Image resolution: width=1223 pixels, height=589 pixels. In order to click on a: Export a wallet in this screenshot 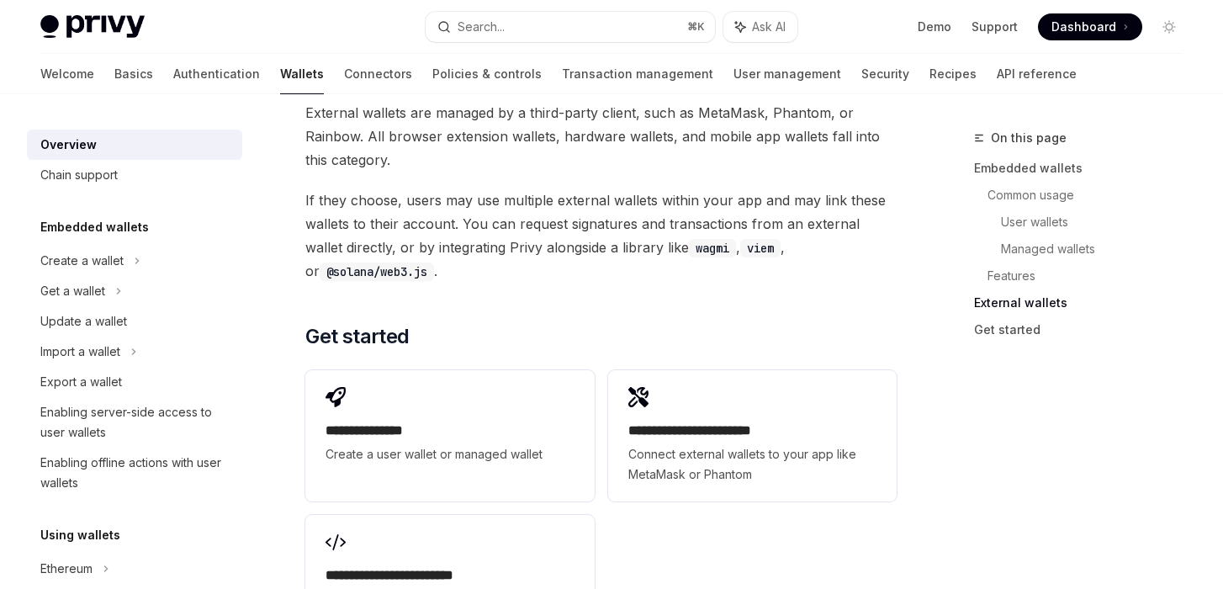, I will do `click(135, 382)`.